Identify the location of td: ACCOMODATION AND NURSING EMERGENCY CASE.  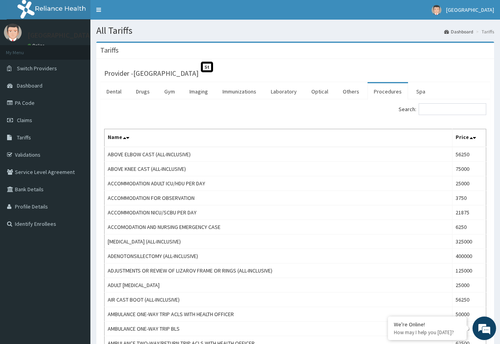
(278, 227).